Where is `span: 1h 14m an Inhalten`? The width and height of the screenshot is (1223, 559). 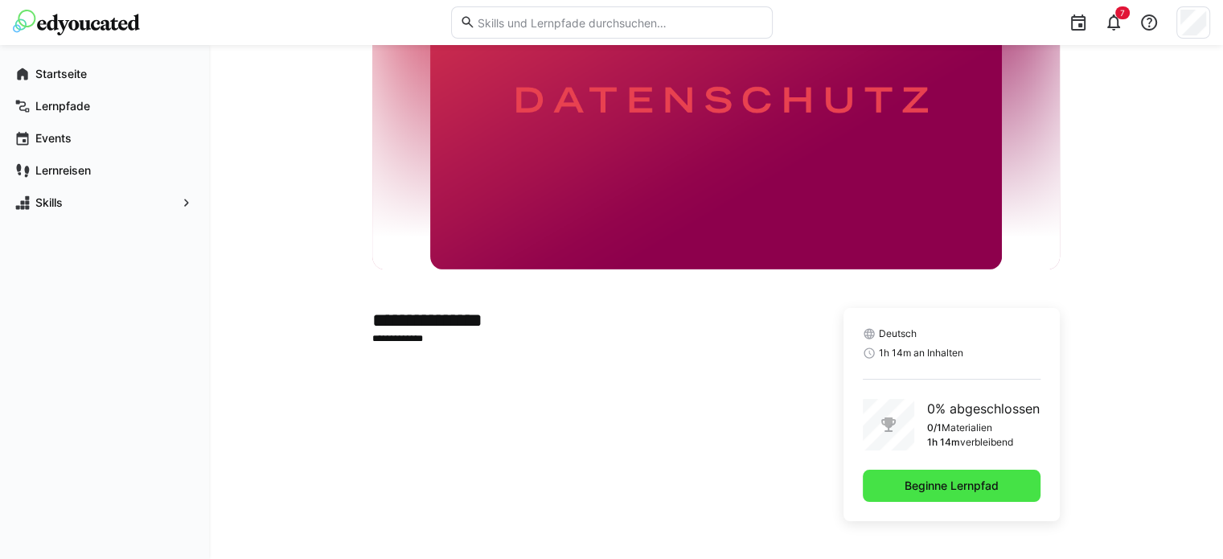 span: 1h 14m an Inhalten is located at coordinates (920, 353).